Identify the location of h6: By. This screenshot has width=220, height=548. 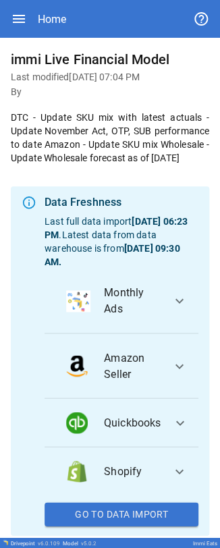
(110, 92).